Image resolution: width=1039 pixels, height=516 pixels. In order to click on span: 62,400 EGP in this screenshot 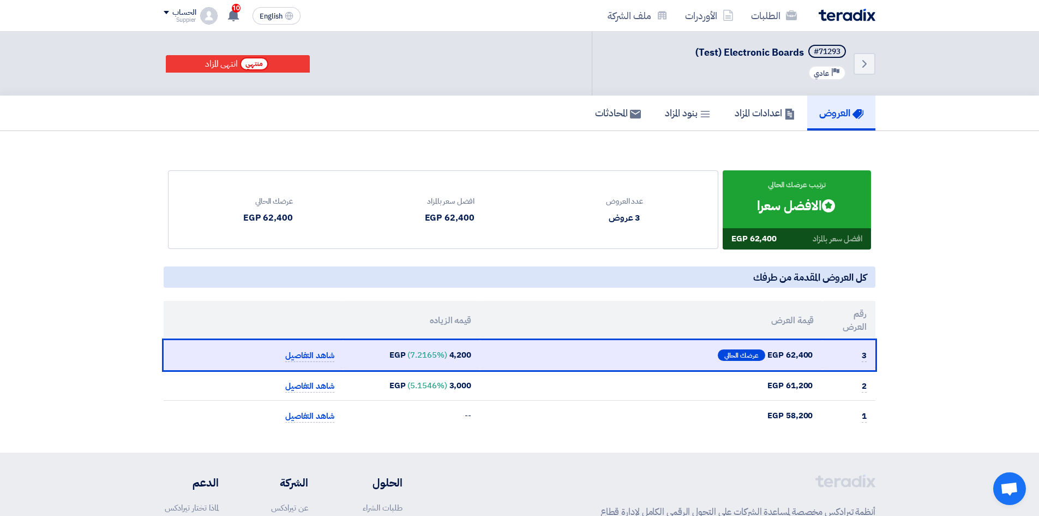, I will do `click(790, 355)`.